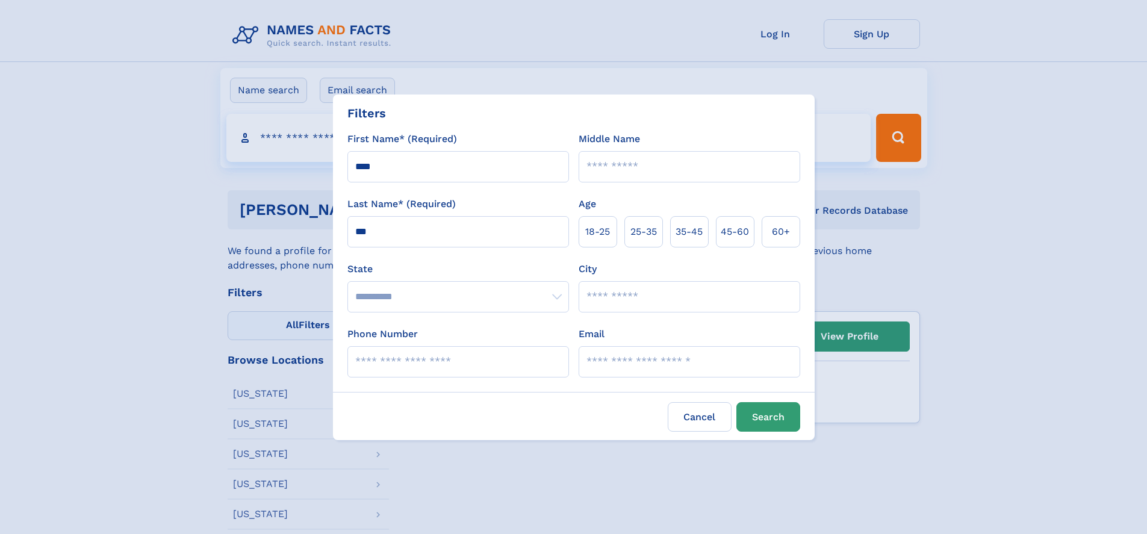 Image resolution: width=1147 pixels, height=534 pixels. I want to click on label: Email, so click(591, 334).